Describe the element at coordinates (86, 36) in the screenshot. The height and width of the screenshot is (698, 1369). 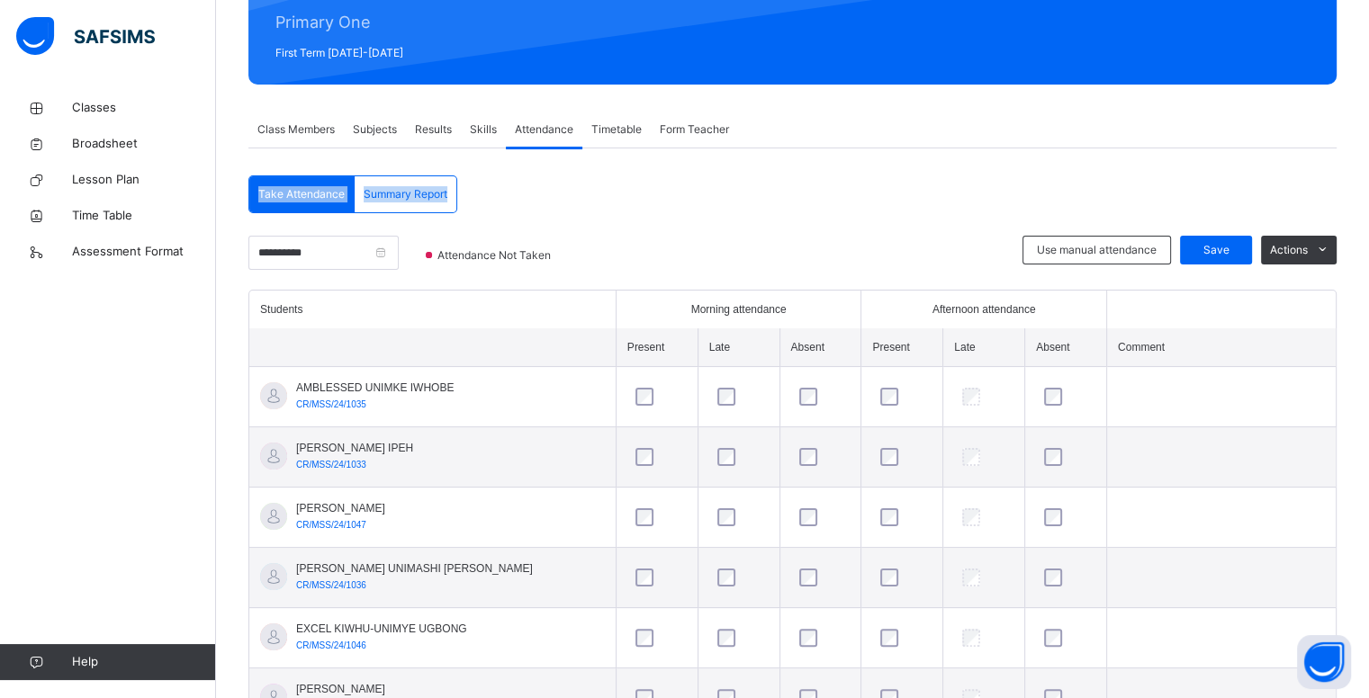
I see `img: safsims` at that location.